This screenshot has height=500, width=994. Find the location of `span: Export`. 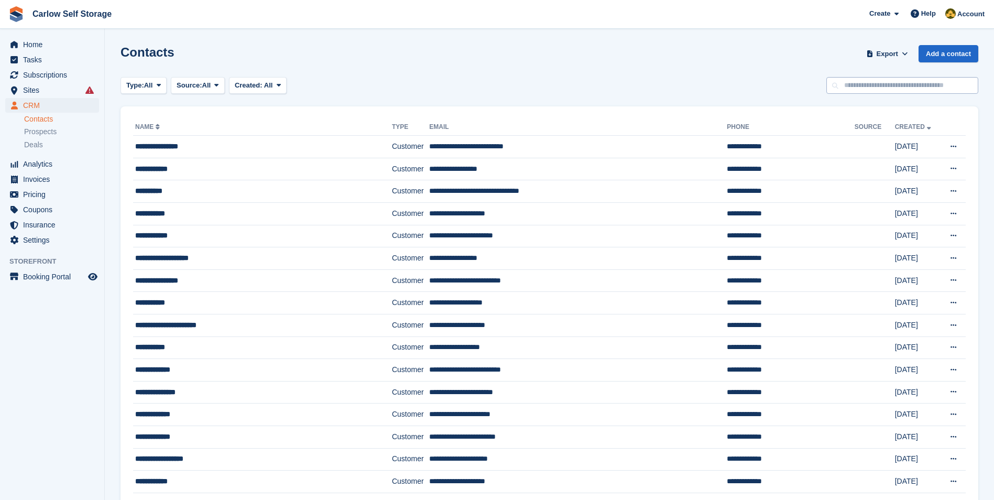

span: Export is located at coordinates (887, 54).